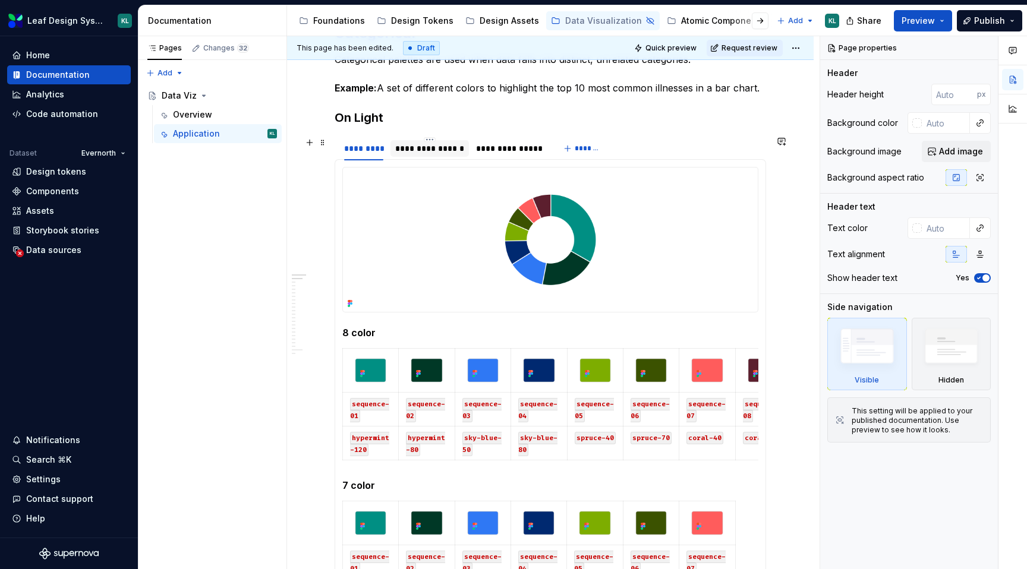  Describe the element at coordinates (603, 21) in the screenshot. I see `div: Data Visualization` at that location.